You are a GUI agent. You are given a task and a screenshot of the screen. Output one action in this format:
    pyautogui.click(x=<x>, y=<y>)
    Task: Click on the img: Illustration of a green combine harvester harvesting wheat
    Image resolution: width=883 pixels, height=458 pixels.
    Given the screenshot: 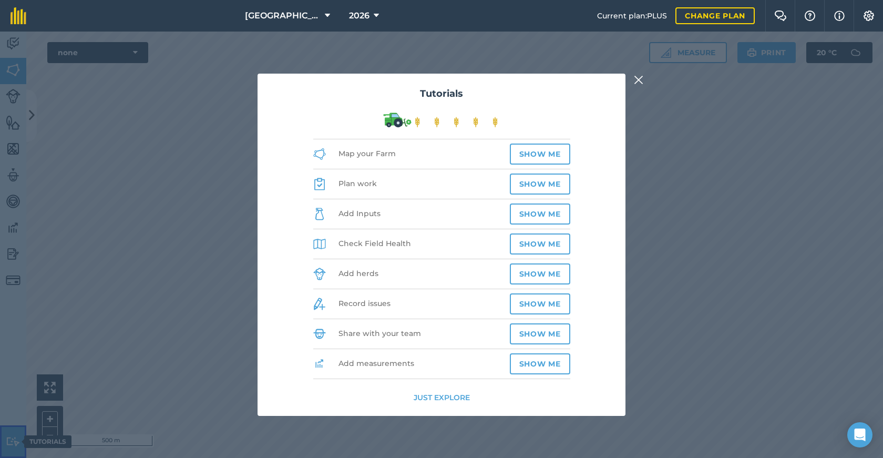 What is the action you would take?
    pyautogui.click(x=442, y=120)
    